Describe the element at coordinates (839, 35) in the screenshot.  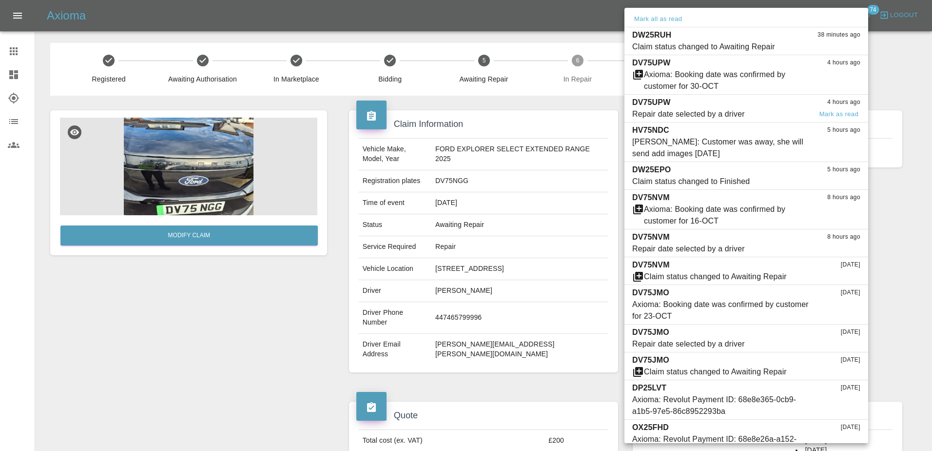
I see `span: 38 minutes ago` at that location.